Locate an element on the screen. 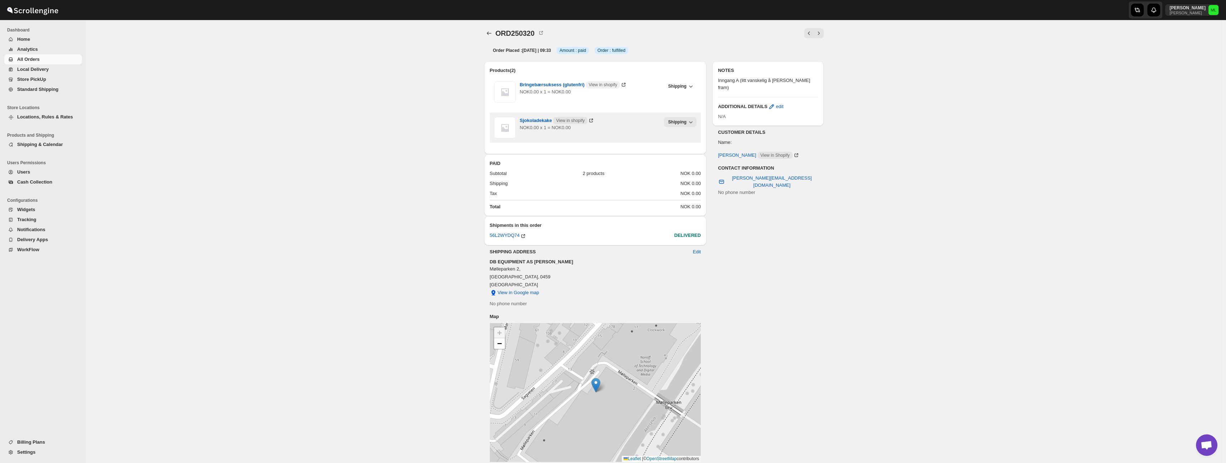 The height and width of the screenshot is (463, 1226). h2: Shipments in this order is located at coordinates (595, 225).